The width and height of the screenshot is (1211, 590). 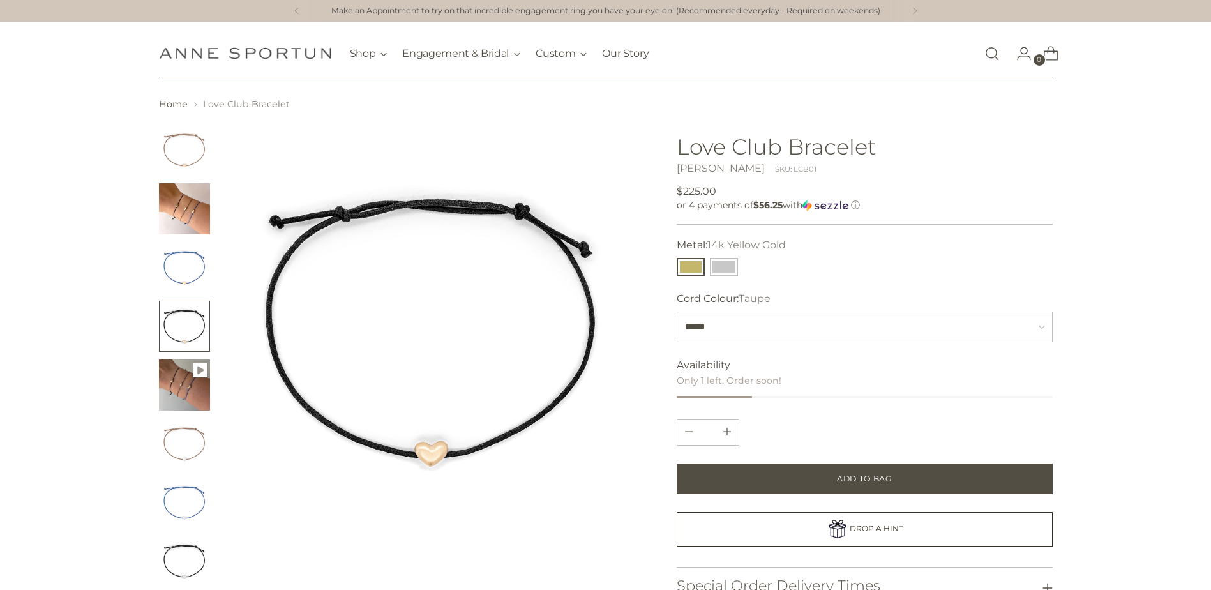 I want to click on a: DROP A HINT, so click(x=864, y=529).